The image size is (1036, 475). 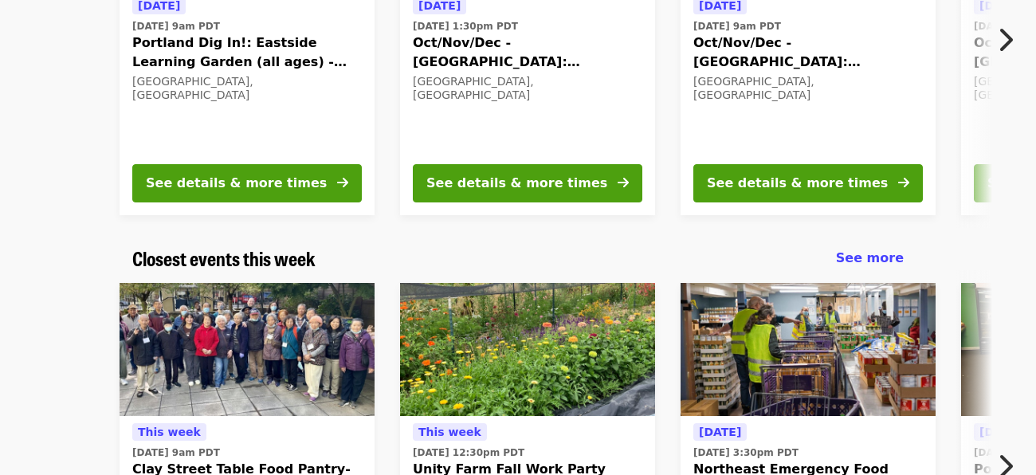 I want to click on img: Clay Street Table Food Pantry- Free Food Market organized by Oregon Food Bank, so click(x=247, y=350).